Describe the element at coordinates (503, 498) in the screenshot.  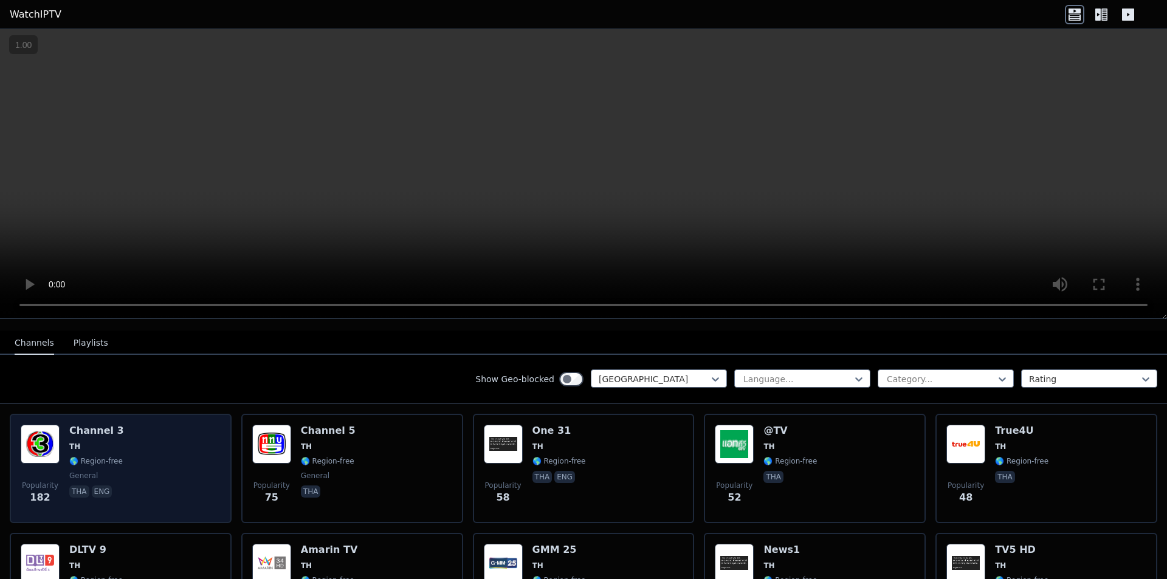
I see `span: 58` at that location.